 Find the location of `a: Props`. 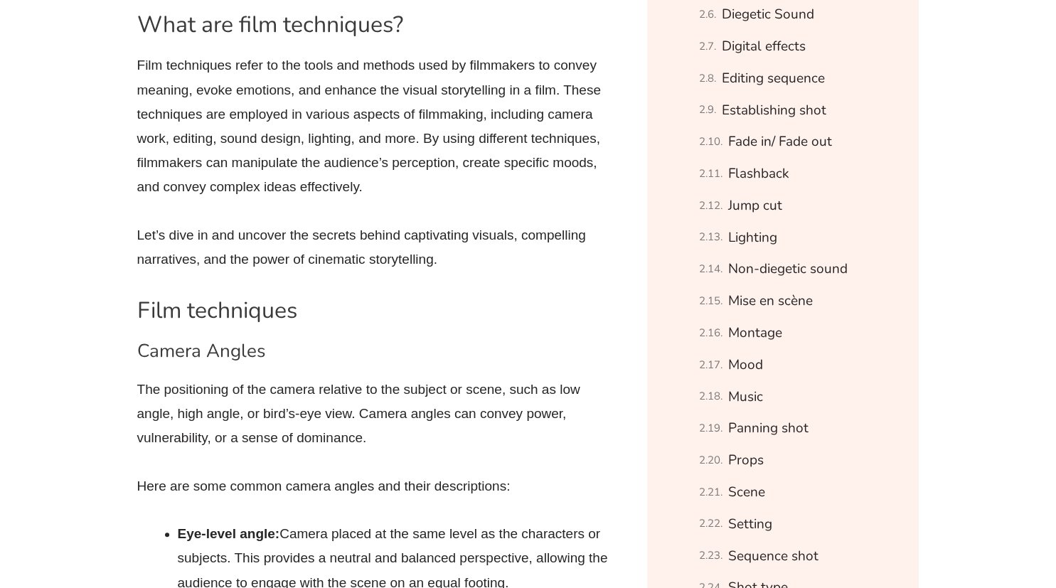

a: Props is located at coordinates (746, 460).